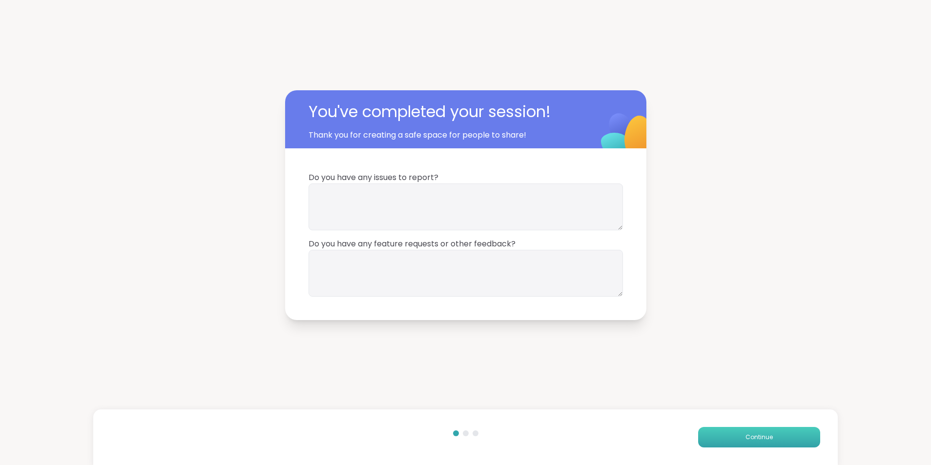 The image size is (931, 465). What do you see at coordinates (626, 136) in the screenshot?
I see `img: ShareWell Logomark` at bounding box center [626, 136].